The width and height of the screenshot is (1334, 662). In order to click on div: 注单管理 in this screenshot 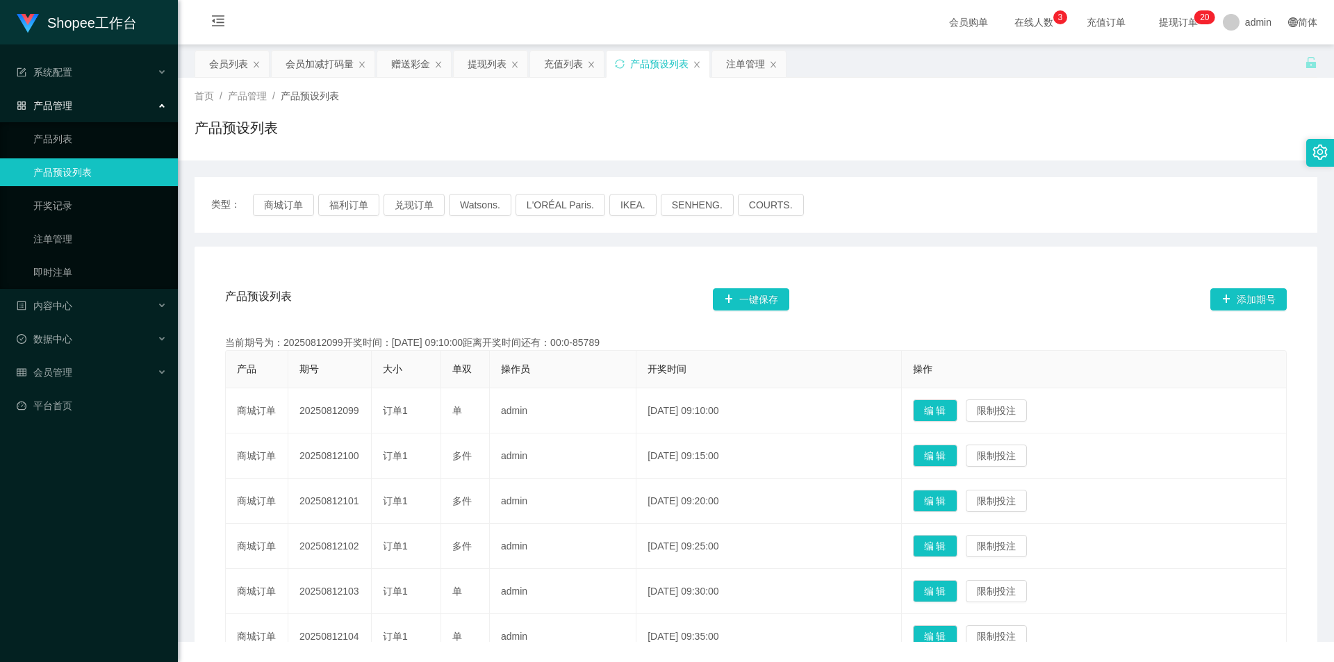, I will do `click(745, 64)`.